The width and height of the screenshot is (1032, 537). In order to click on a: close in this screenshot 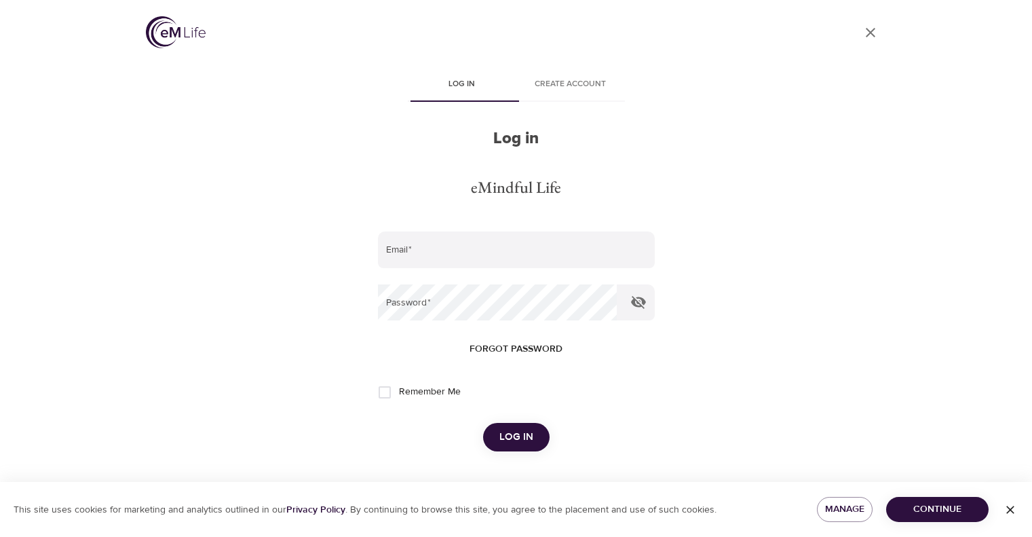, I will do `click(870, 33)`.